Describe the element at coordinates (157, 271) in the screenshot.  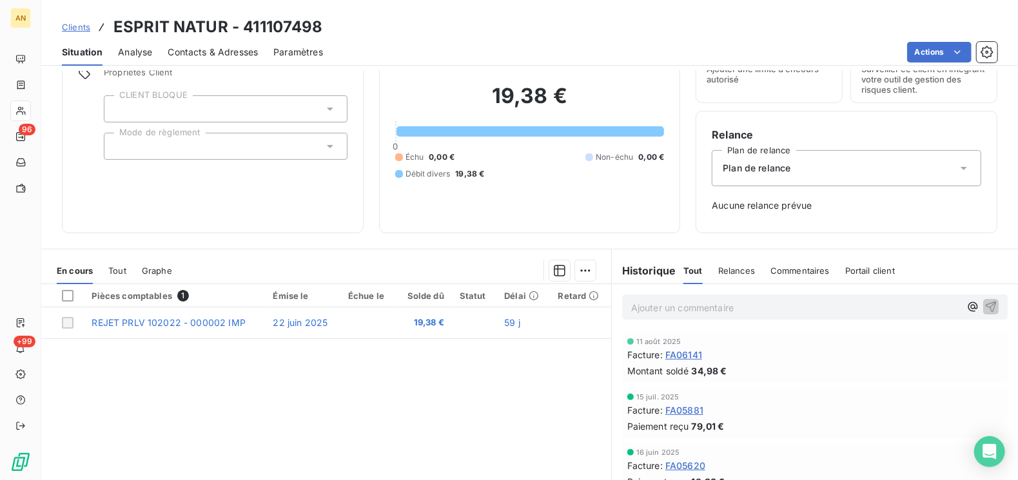
I see `span: Graphe` at that location.